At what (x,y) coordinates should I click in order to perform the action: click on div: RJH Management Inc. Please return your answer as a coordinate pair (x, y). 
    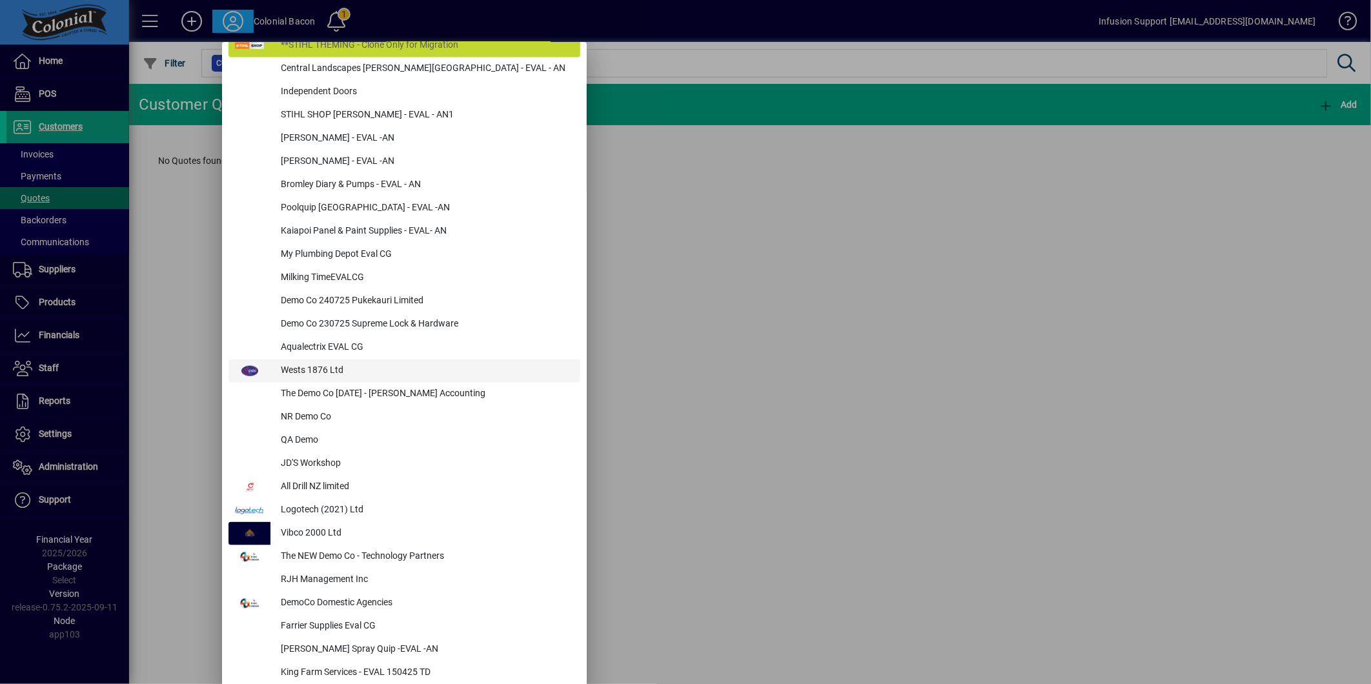
    Looking at the image, I should click on (425, 580).